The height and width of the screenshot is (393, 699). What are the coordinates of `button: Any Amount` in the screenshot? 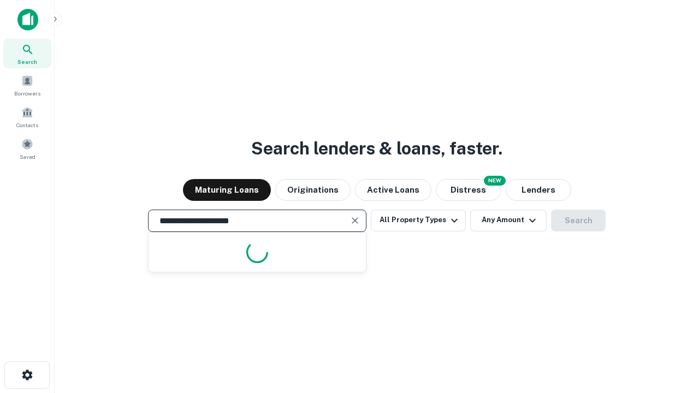 It's located at (509, 221).